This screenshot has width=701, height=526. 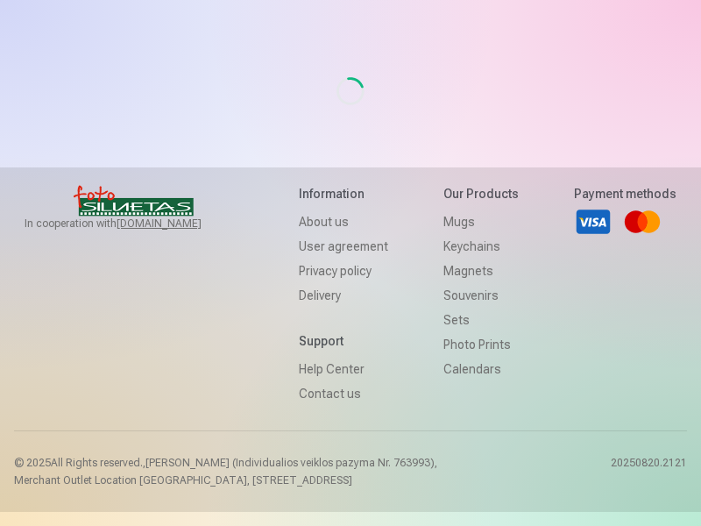 What do you see at coordinates (344, 222) in the screenshot?
I see `a: About us` at bounding box center [344, 222].